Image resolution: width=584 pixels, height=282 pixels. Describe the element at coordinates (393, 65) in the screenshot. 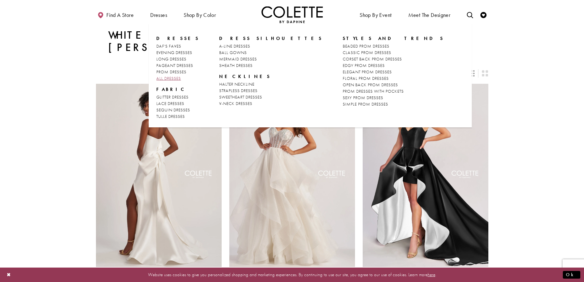

I see `a: EDGY PROM DRESSES` at that location.